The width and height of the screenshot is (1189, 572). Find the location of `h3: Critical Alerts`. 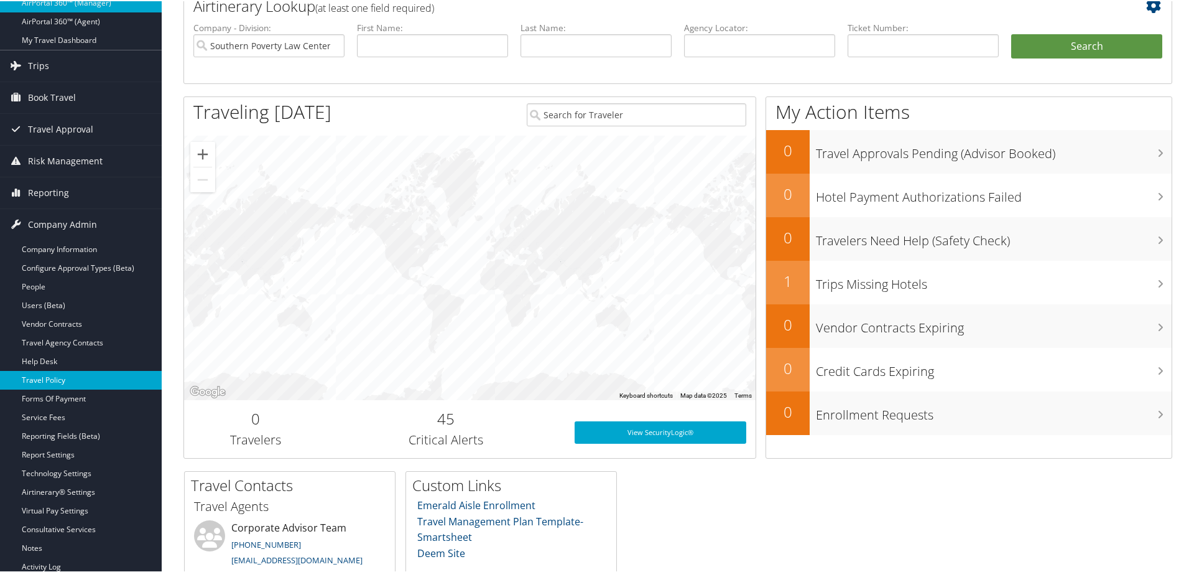

h3: Critical Alerts is located at coordinates (446, 439).